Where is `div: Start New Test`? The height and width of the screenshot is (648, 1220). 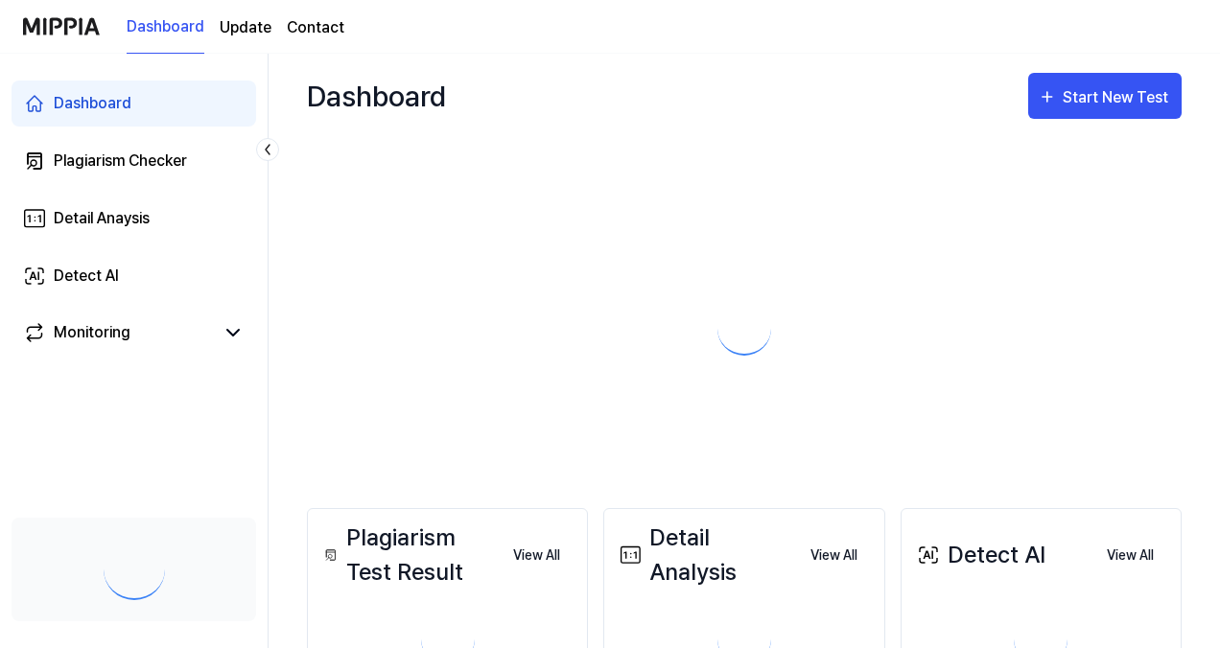 div: Start New Test is located at coordinates (1117, 98).